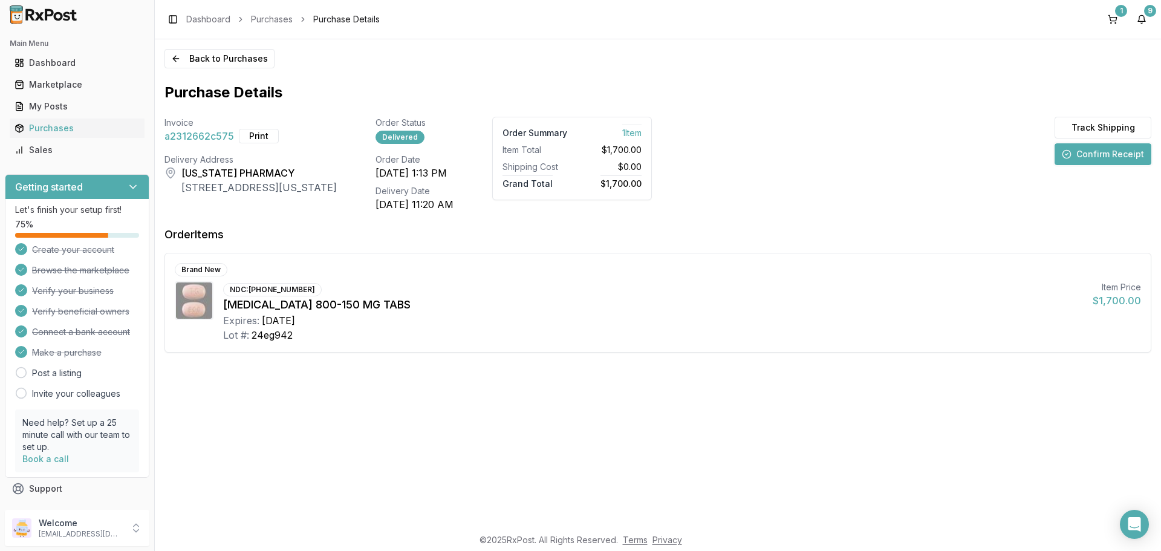 The height and width of the screenshot is (551, 1161). Describe the element at coordinates (44, 15) in the screenshot. I see `img: RxPost Logo` at that location.